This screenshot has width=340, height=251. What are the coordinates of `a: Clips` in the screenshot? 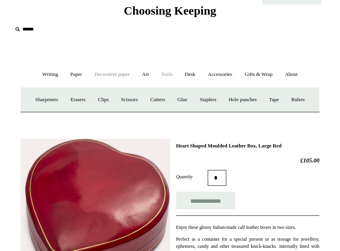 It's located at (103, 99).